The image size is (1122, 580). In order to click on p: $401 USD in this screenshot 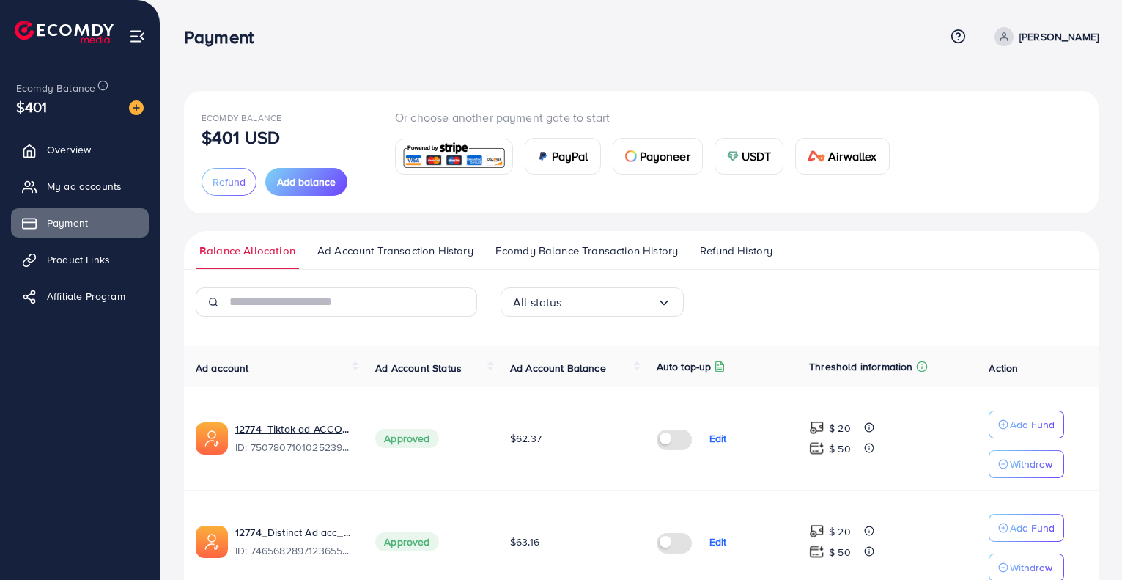, I will do `click(240, 137)`.